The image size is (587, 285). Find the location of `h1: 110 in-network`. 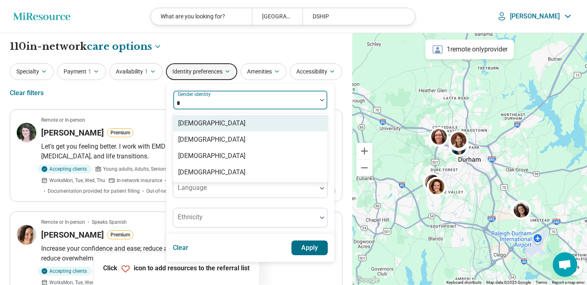

h1: 110 in-network is located at coordinates (86, 46).